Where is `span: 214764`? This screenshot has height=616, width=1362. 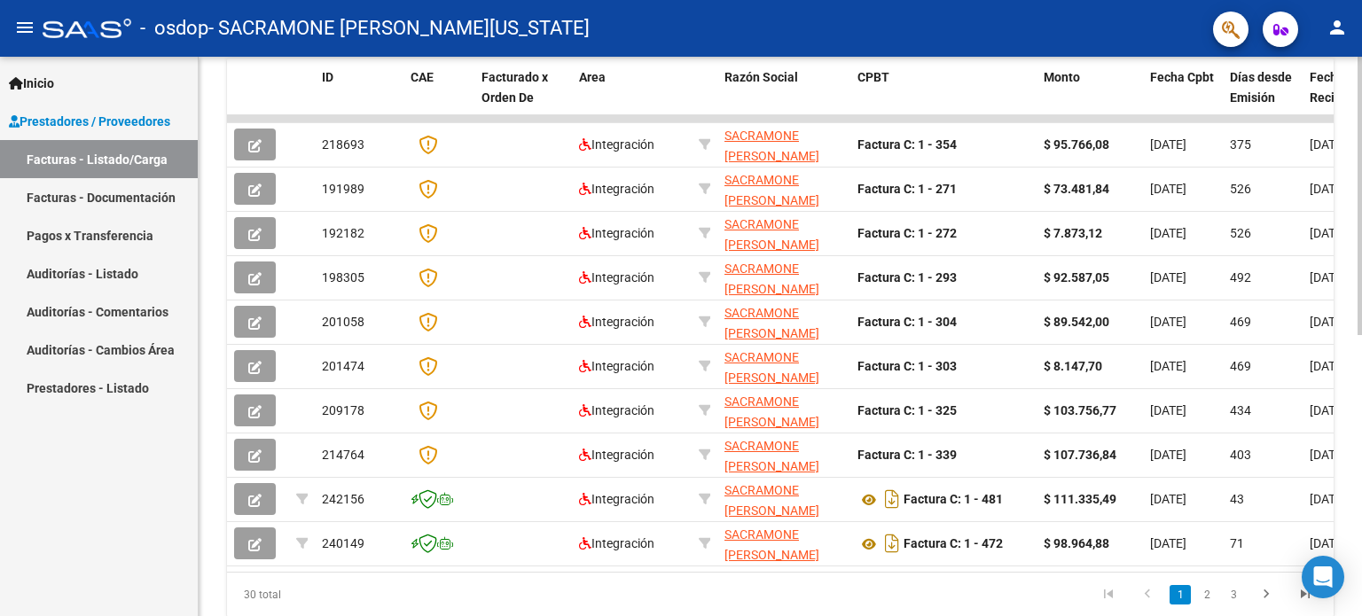 span: 214764 is located at coordinates (343, 455).